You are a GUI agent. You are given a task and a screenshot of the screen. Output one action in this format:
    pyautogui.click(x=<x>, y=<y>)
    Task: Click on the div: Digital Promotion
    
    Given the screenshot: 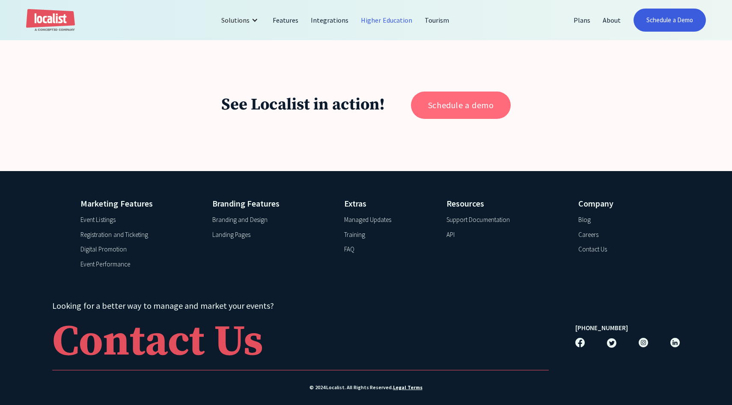 What is the action you would take?
    pyautogui.click(x=104, y=250)
    